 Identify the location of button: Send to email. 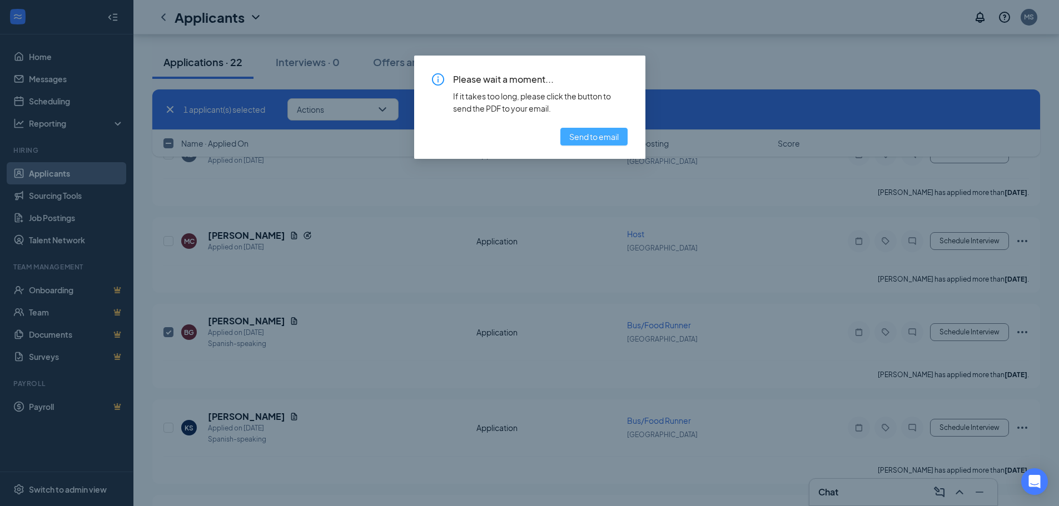
(594, 137).